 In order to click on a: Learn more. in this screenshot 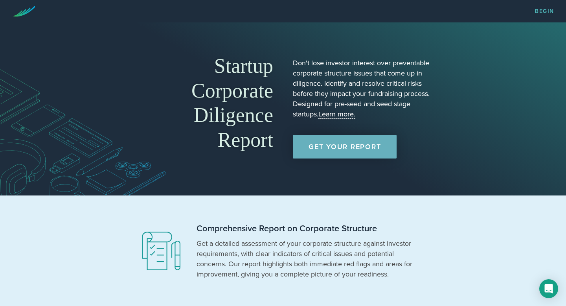, I will do `click(337, 114)`.